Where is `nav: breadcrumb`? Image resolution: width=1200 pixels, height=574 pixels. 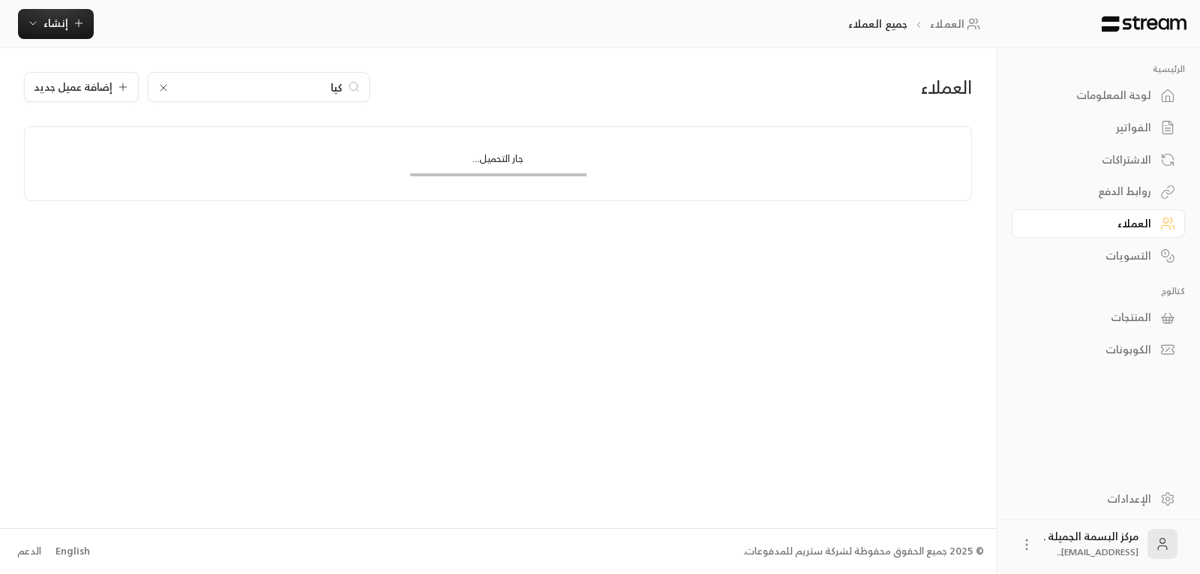 nav: breadcrumb is located at coordinates (916, 24).